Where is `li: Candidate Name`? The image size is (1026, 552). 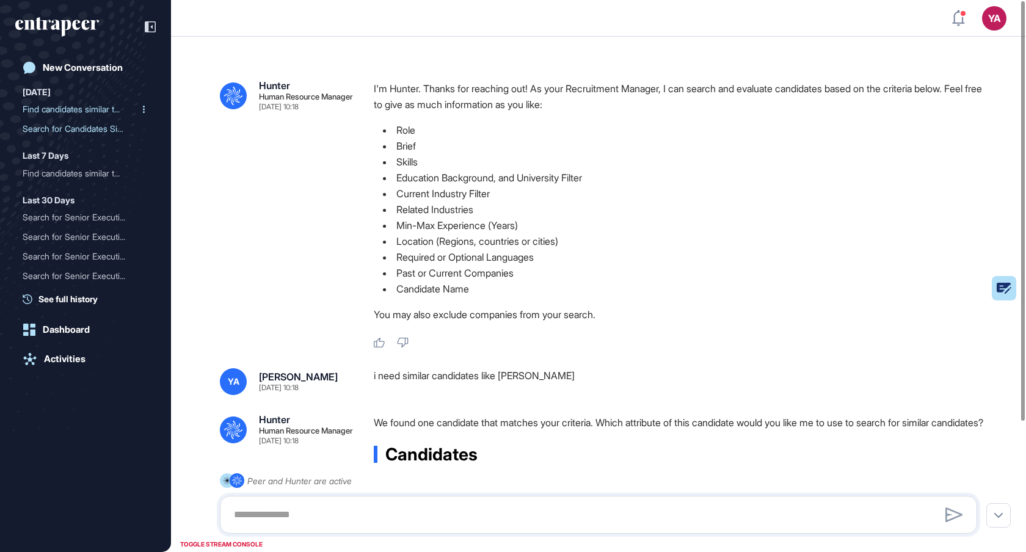 li: Candidate Name is located at coordinates (680, 289).